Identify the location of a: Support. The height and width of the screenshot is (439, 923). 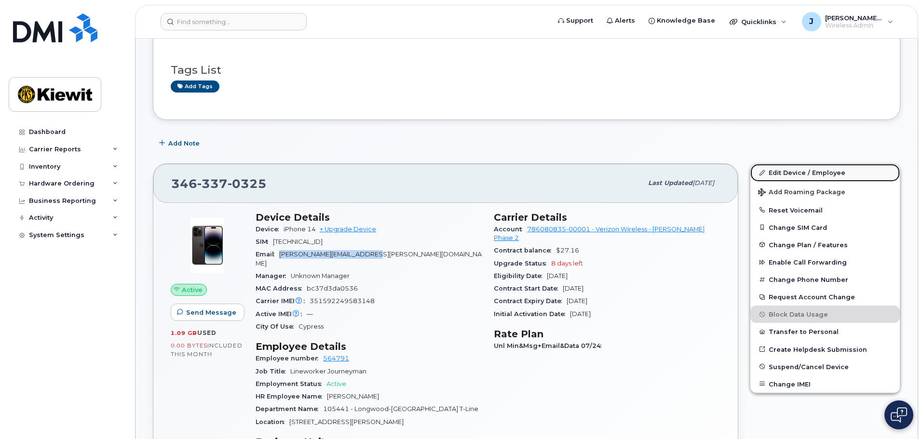
(575, 21).